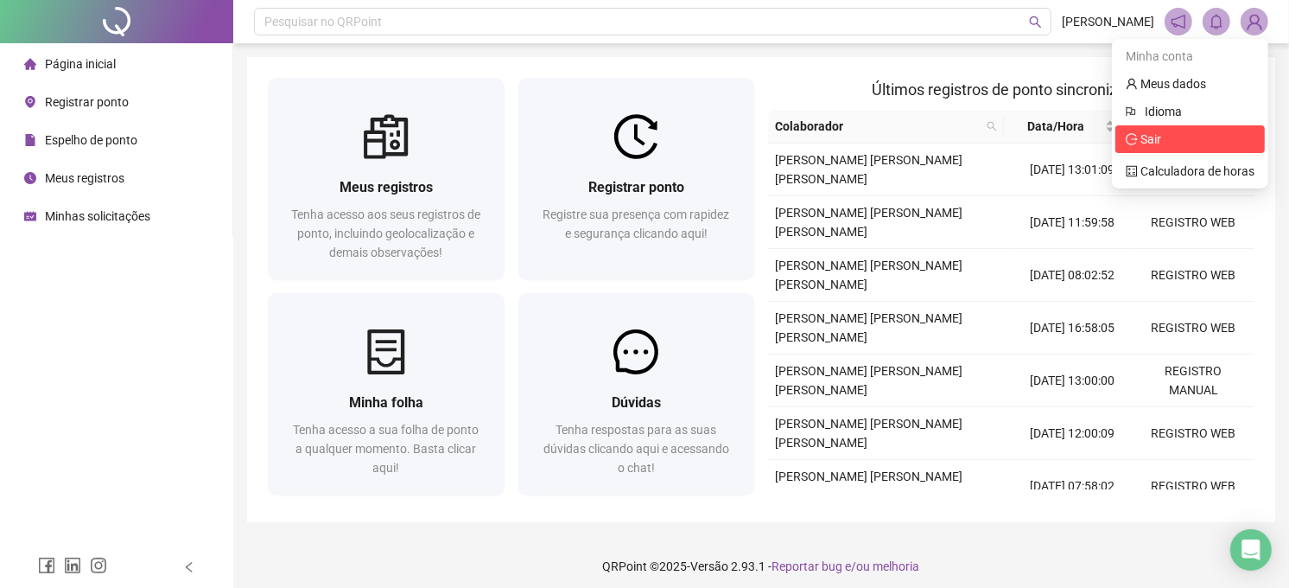 The width and height of the screenshot is (1289, 588). I want to click on span: Reportar bug e/ou melhoria, so click(846, 566).